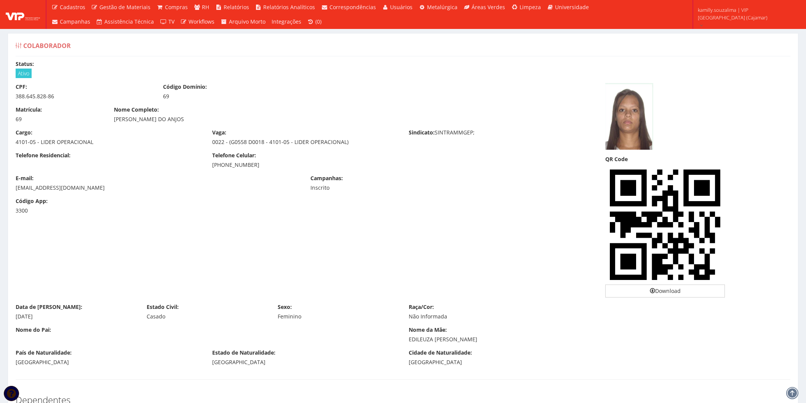 This screenshot has width=806, height=403. What do you see at coordinates (616, 159) in the screenshot?
I see `label: QR Code` at bounding box center [616, 159].